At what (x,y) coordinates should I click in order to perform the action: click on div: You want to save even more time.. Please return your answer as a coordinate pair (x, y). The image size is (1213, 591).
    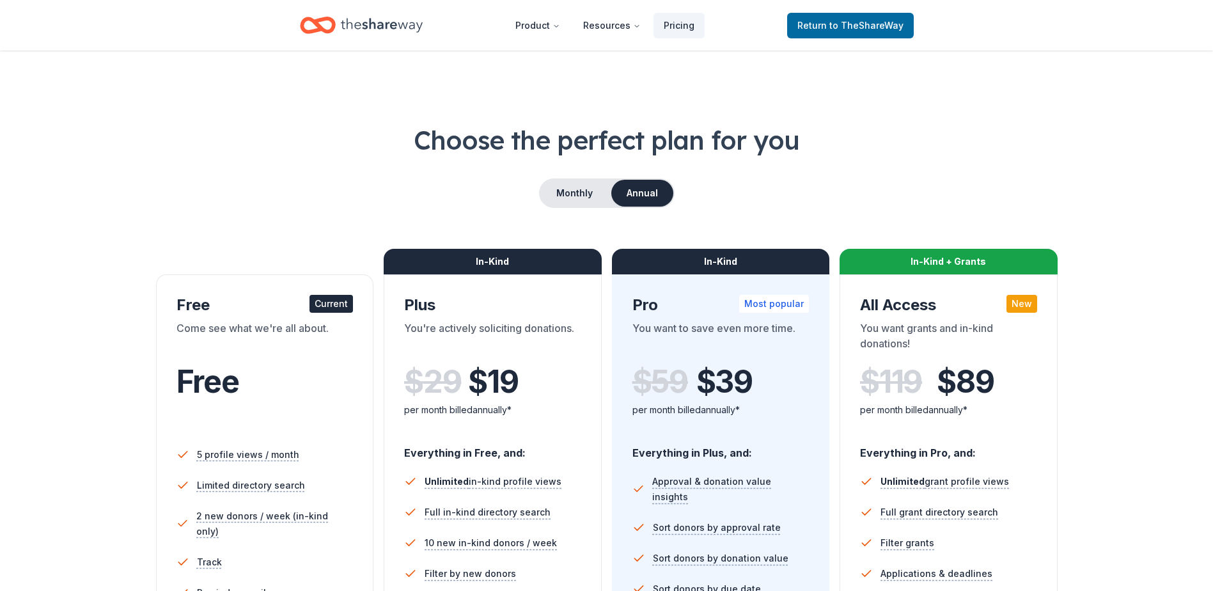
    Looking at the image, I should click on (720, 338).